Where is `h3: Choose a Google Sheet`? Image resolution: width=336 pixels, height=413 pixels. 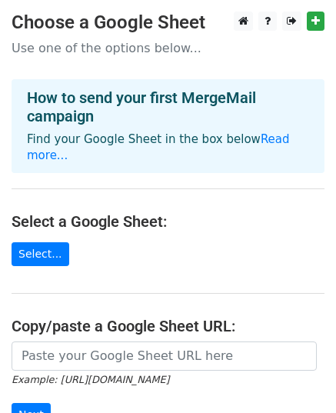 h3: Choose a Google Sheet is located at coordinates (167, 22).